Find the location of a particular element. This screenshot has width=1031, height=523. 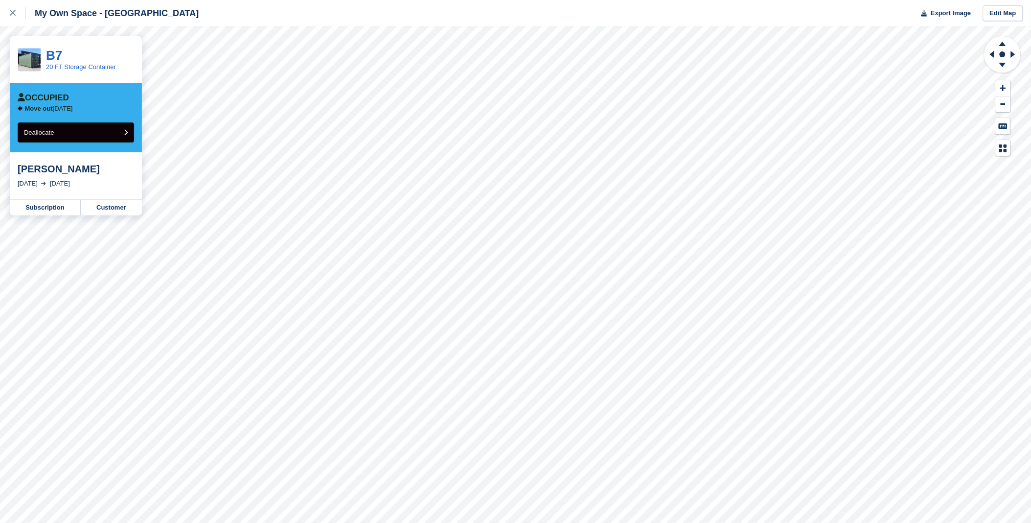

a: B7 is located at coordinates (54, 55).